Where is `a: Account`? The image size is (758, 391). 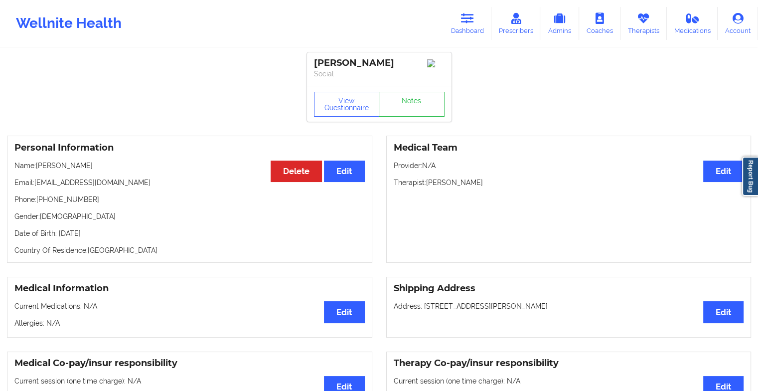
a: Account is located at coordinates (737, 23).